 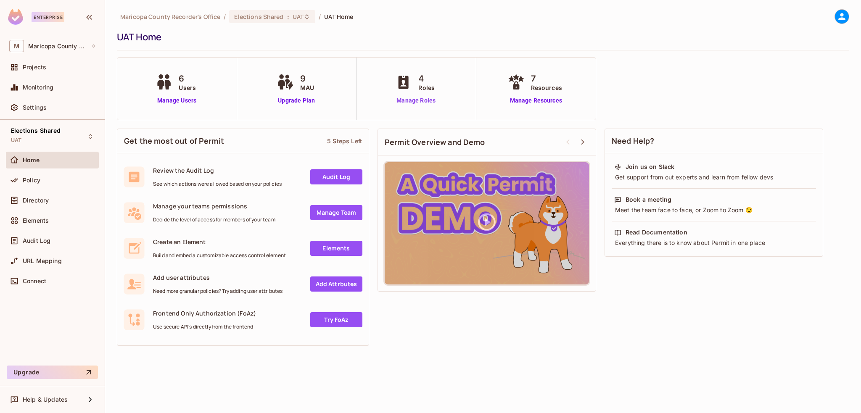 What do you see at coordinates (656, 232) in the screenshot?
I see `div: Read Documentation` at bounding box center [656, 232].